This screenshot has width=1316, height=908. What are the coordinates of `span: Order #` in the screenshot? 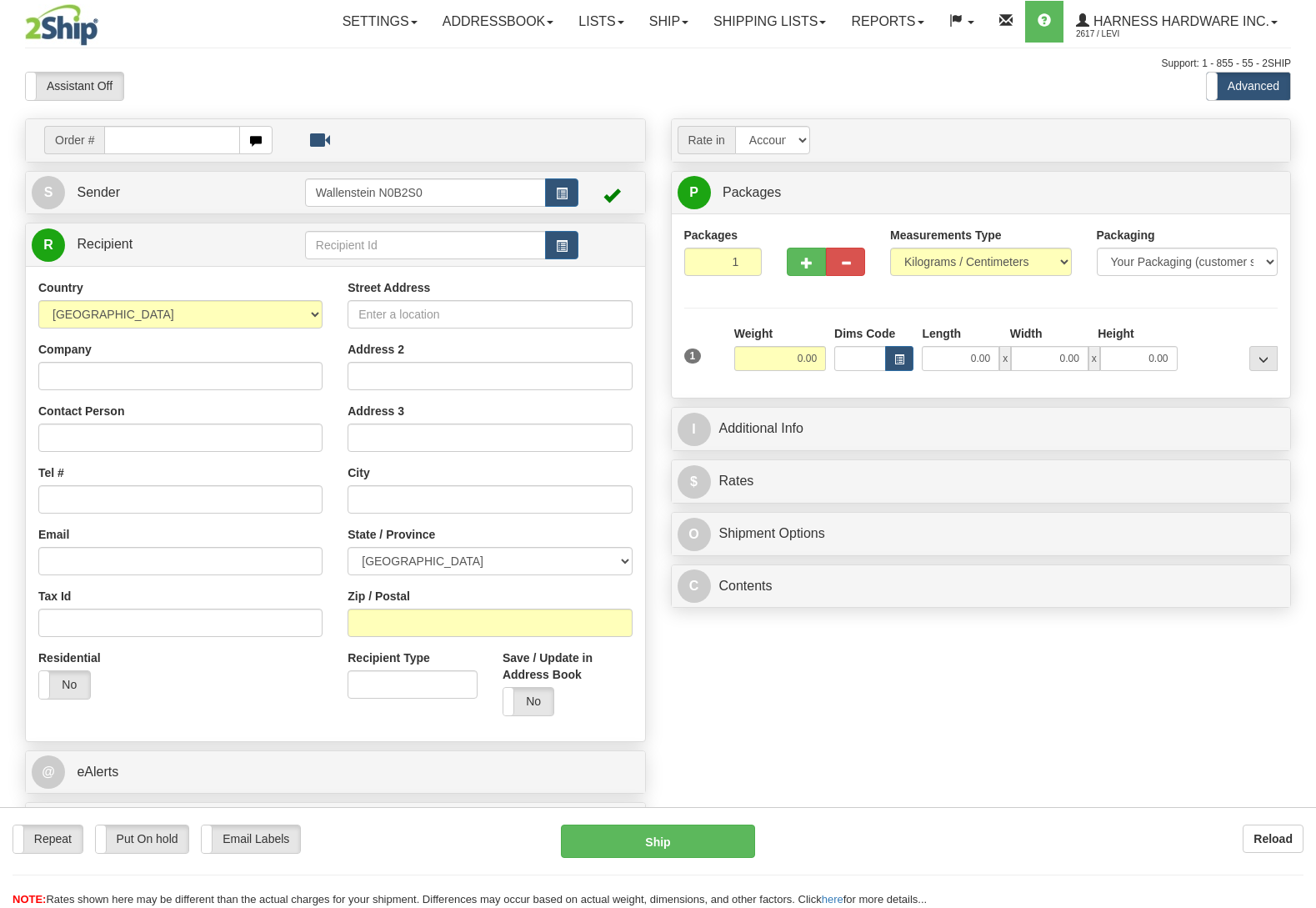 It's located at (74, 140).